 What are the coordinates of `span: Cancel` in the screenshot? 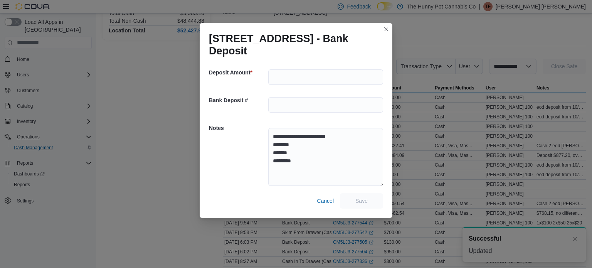 It's located at (325, 201).